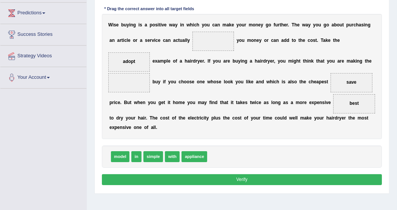 This screenshot has width=397, height=210. I want to click on b: w, so click(188, 25).